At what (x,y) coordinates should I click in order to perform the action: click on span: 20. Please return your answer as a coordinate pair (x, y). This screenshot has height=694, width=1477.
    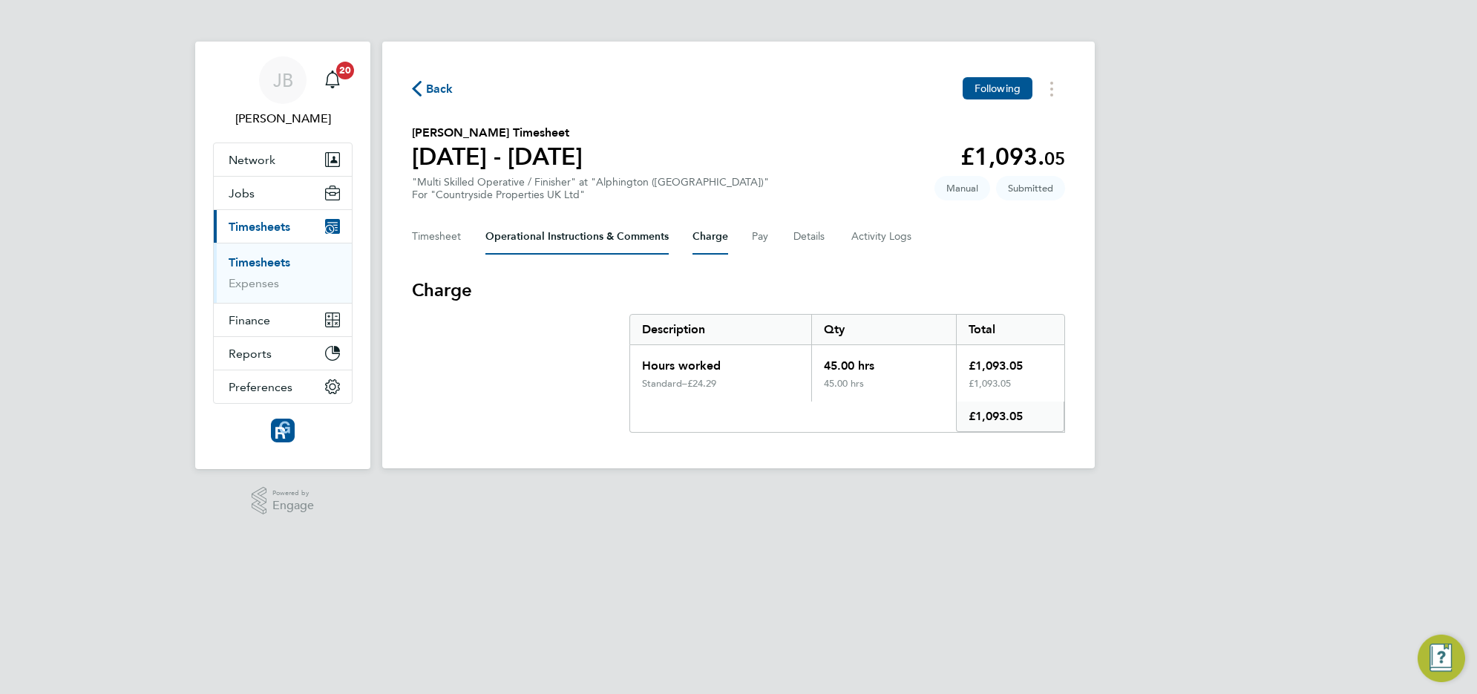
    Looking at the image, I should click on (345, 70).